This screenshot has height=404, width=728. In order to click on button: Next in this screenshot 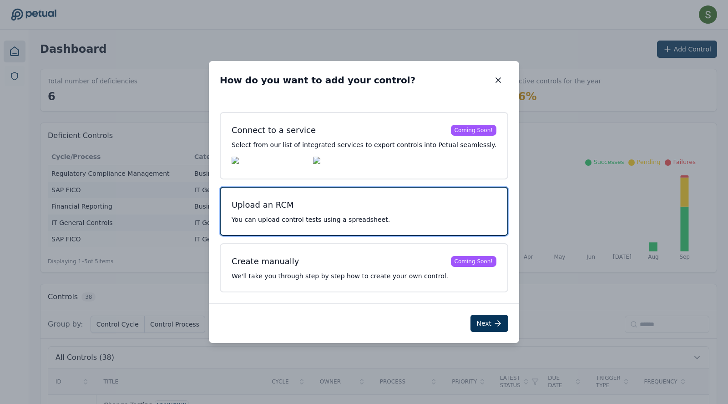, I will do `click(489, 323)`.